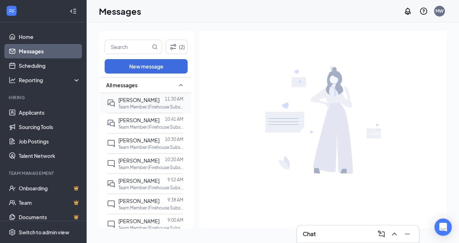 The image size is (459, 243). I want to click on a: Applicants, so click(49, 113).